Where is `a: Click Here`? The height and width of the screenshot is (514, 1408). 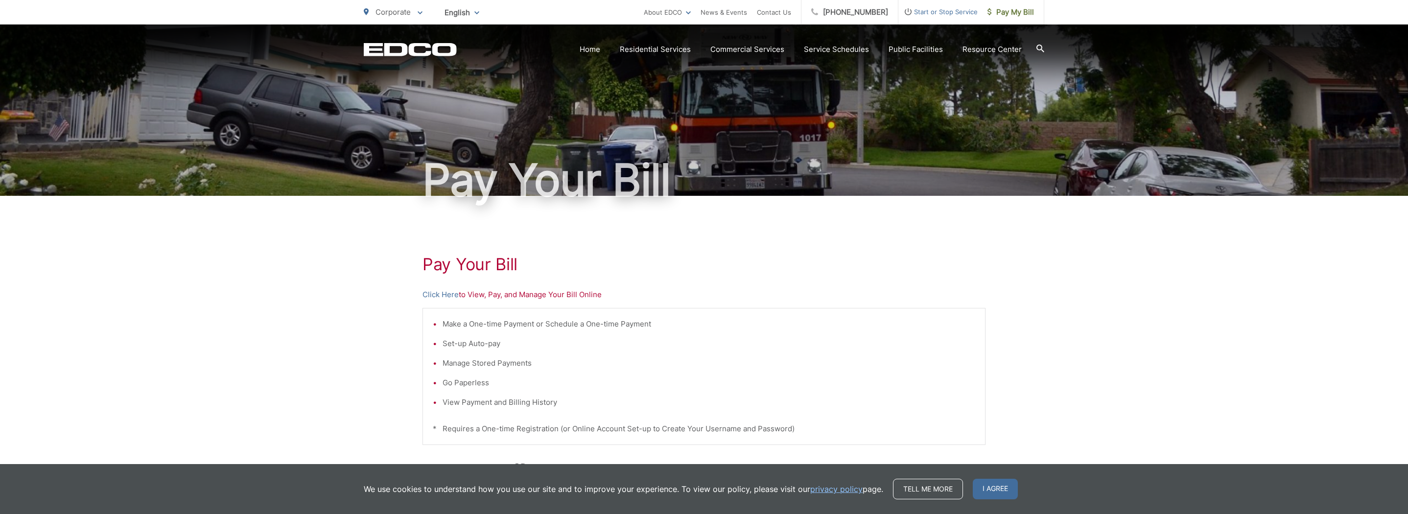 a: Click Here is located at coordinates (441, 295).